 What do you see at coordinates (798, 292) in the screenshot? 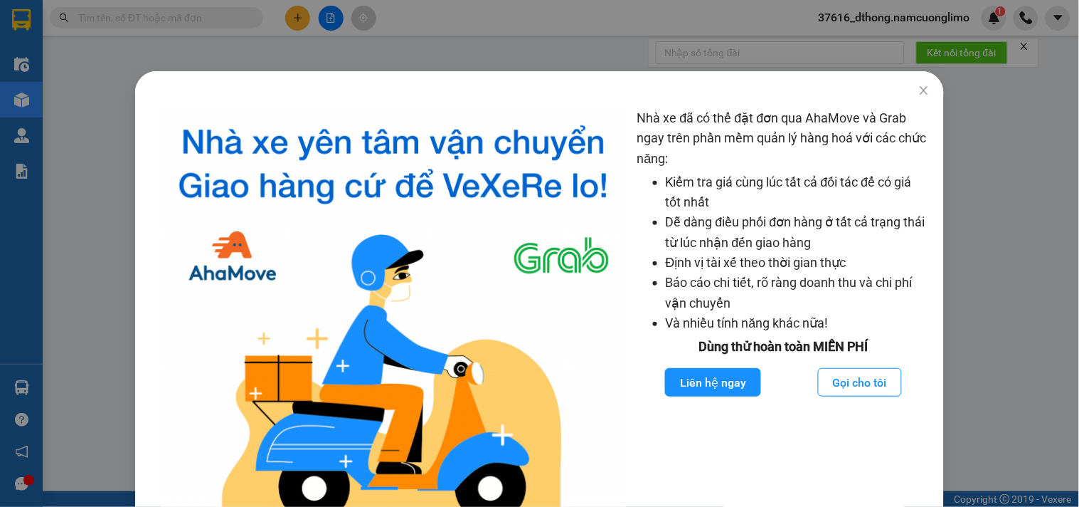
I see `li: Báo cáo chi tiết, rõ ràng doanh thu và chi phí vận chuyển` at bounding box center [798, 292].